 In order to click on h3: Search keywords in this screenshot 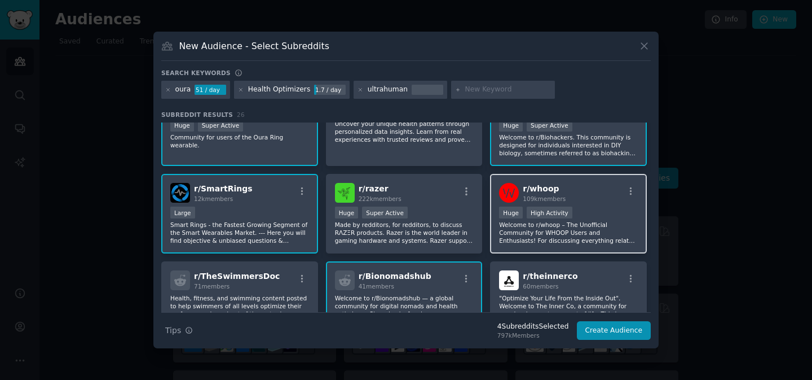, I will do `click(196, 73)`.